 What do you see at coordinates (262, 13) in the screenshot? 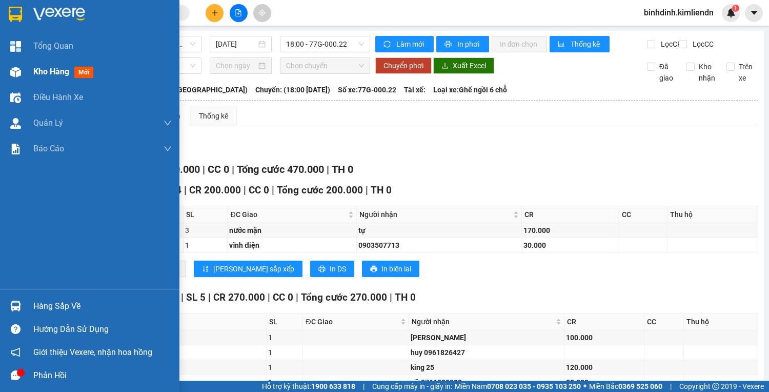
I see `span: aim` at bounding box center [262, 13].